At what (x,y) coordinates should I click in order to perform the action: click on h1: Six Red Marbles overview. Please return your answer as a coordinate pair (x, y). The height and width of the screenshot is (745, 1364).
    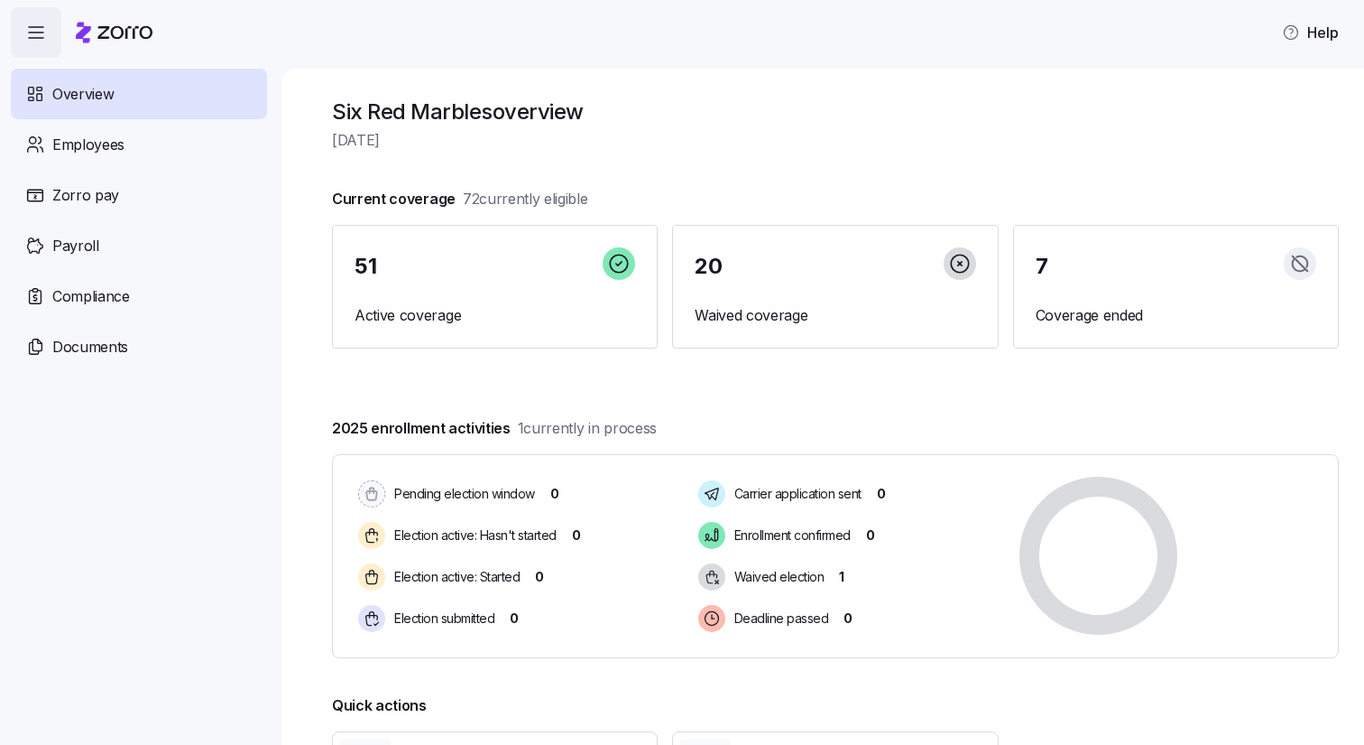
    Looking at the image, I should click on (836, 111).